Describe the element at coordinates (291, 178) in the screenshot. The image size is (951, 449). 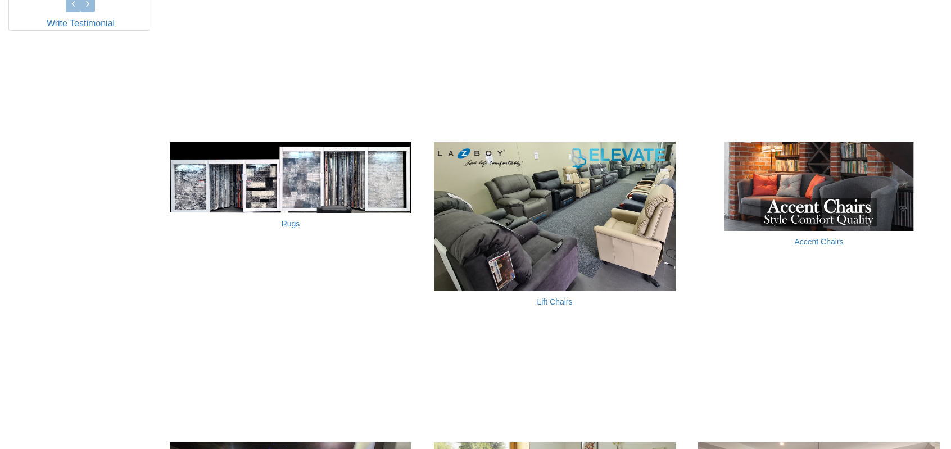
I see `img: Rugs` at that location.